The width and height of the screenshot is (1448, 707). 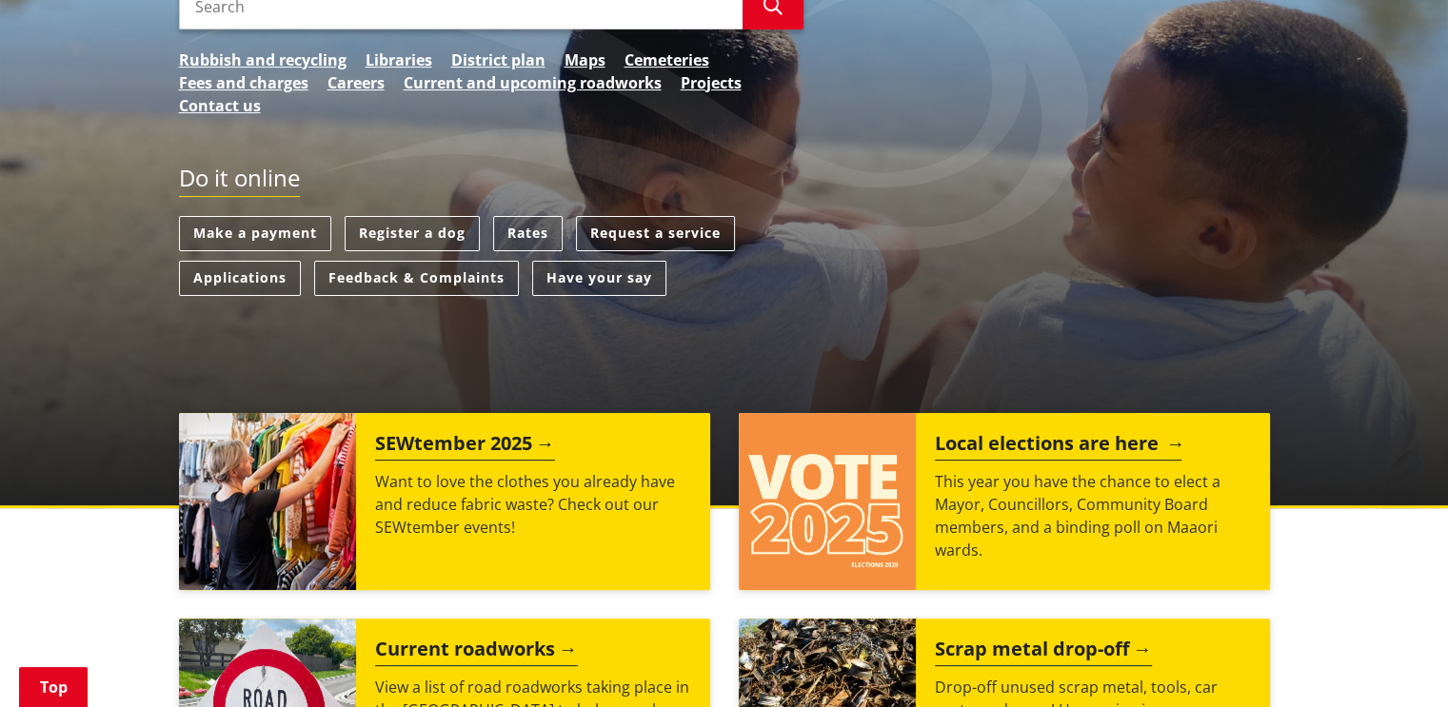 What do you see at coordinates (527, 233) in the screenshot?
I see `a: Rates` at bounding box center [527, 233].